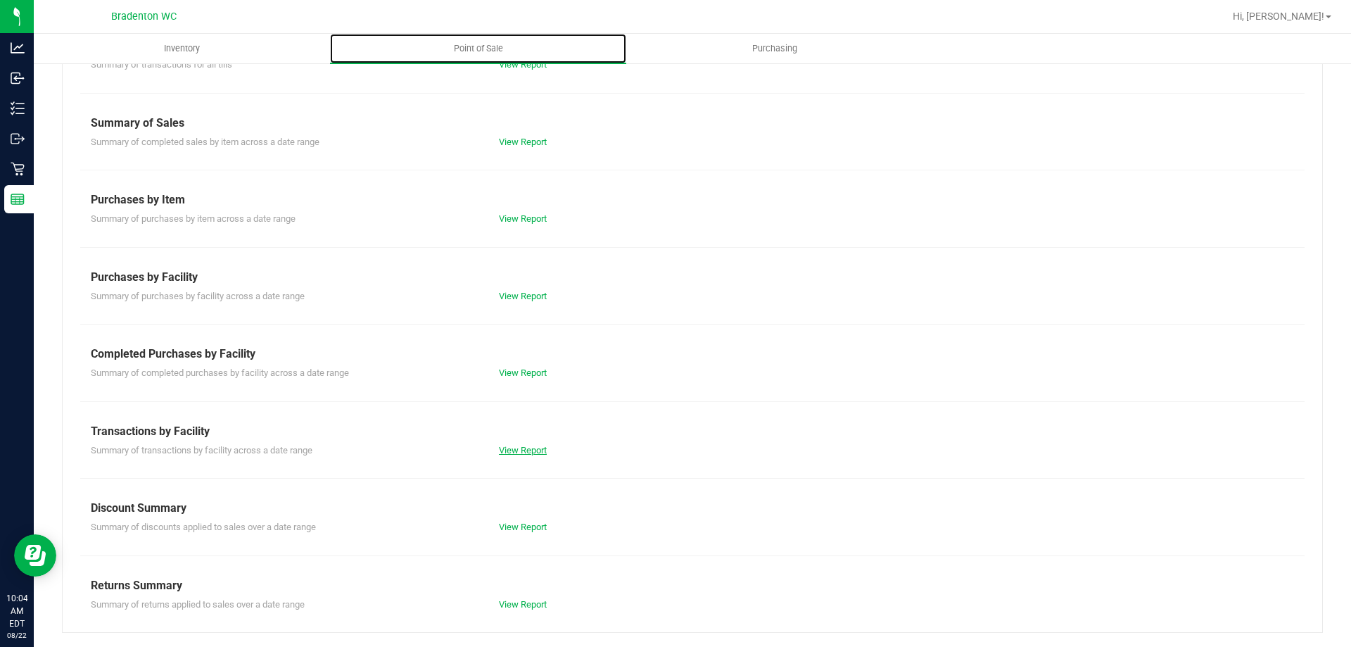  Describe the element at coordinates (144, 16) in the screenshot. I see `span: Bradenton WC` at that location.